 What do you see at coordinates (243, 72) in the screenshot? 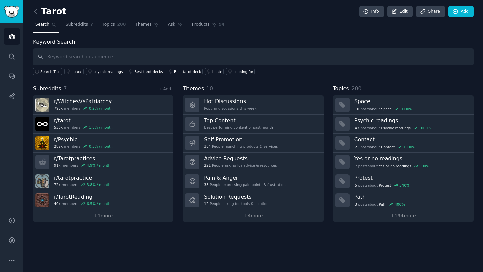
I see `div: Looking for` at bounding box center [243, 72].